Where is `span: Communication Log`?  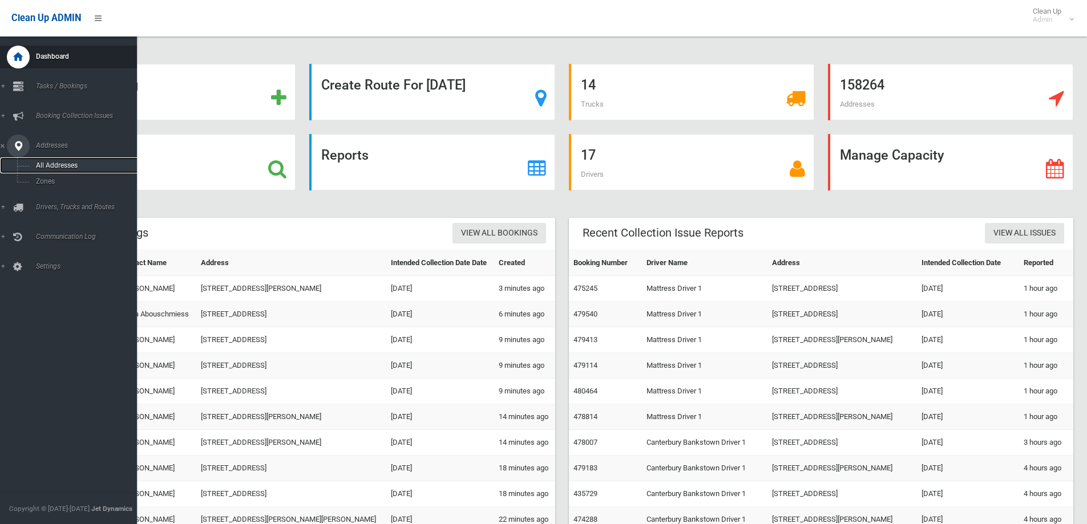
span: Communication Log is located at coordinates (89, 237).